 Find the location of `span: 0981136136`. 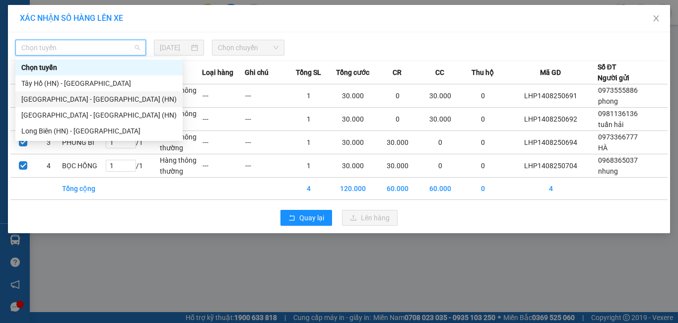

span: 0981136136 is located at coordinates (618, 114).